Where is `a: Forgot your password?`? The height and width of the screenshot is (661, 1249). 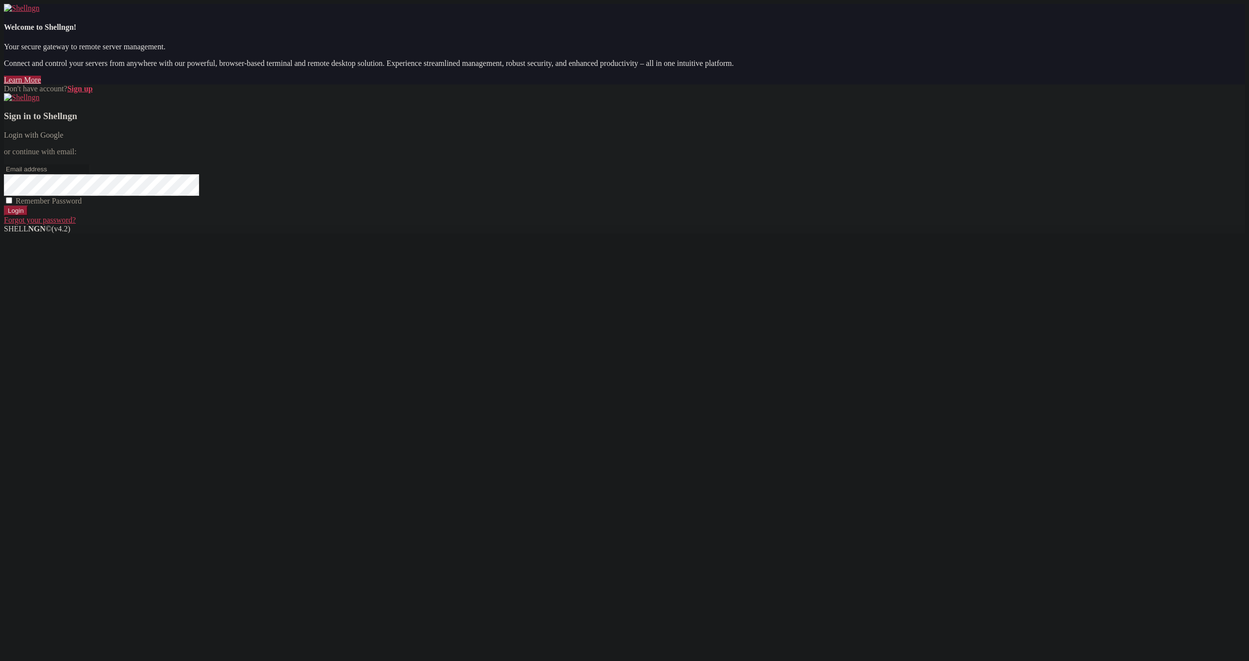
a: Forgot your password? is located at coordinates (40, 220).